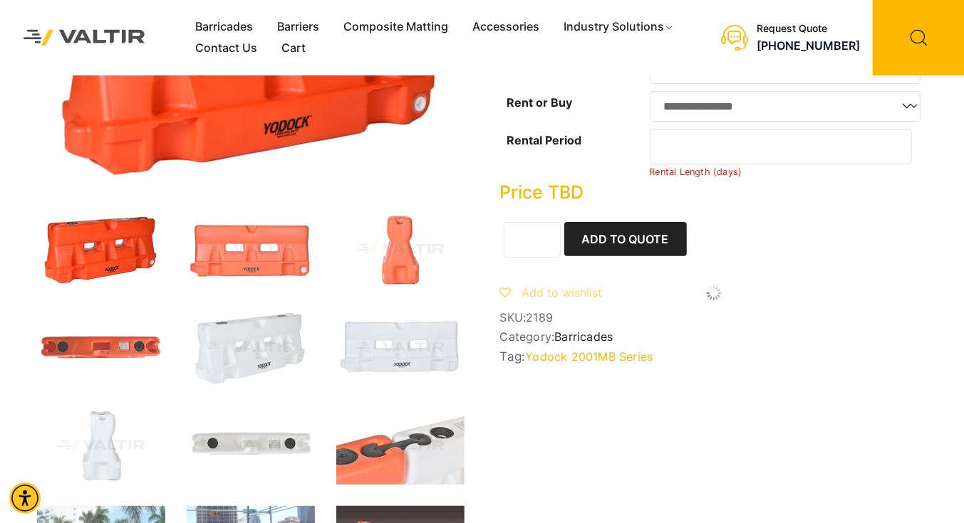 This screenshot has height=523, width=964. I want to click on label: Rent or Buy, so click(540, 103).